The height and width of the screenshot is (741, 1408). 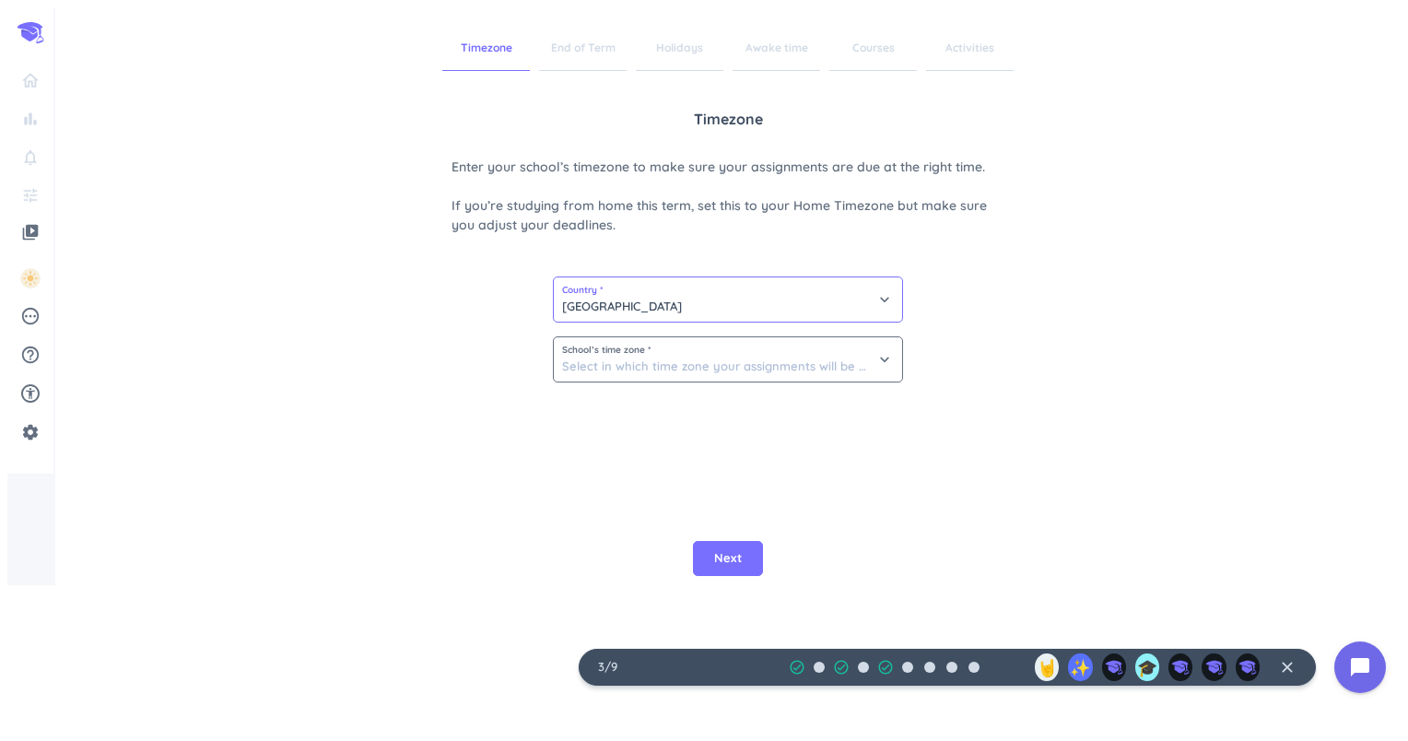 I want to click on a: settings, so click(x=30, y=432).